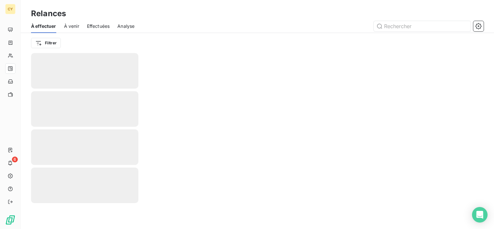 This screenshot has width=494, height=229. Describe the element at coordinates (480, 215) in the screenshot. I see `div: Open Intercom Messenger` at that location.